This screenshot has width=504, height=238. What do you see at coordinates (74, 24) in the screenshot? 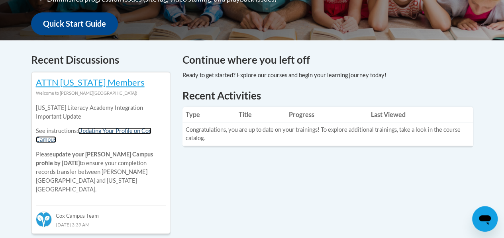
I see `a: Quick Start Guide` at bounding box center [74, 24].